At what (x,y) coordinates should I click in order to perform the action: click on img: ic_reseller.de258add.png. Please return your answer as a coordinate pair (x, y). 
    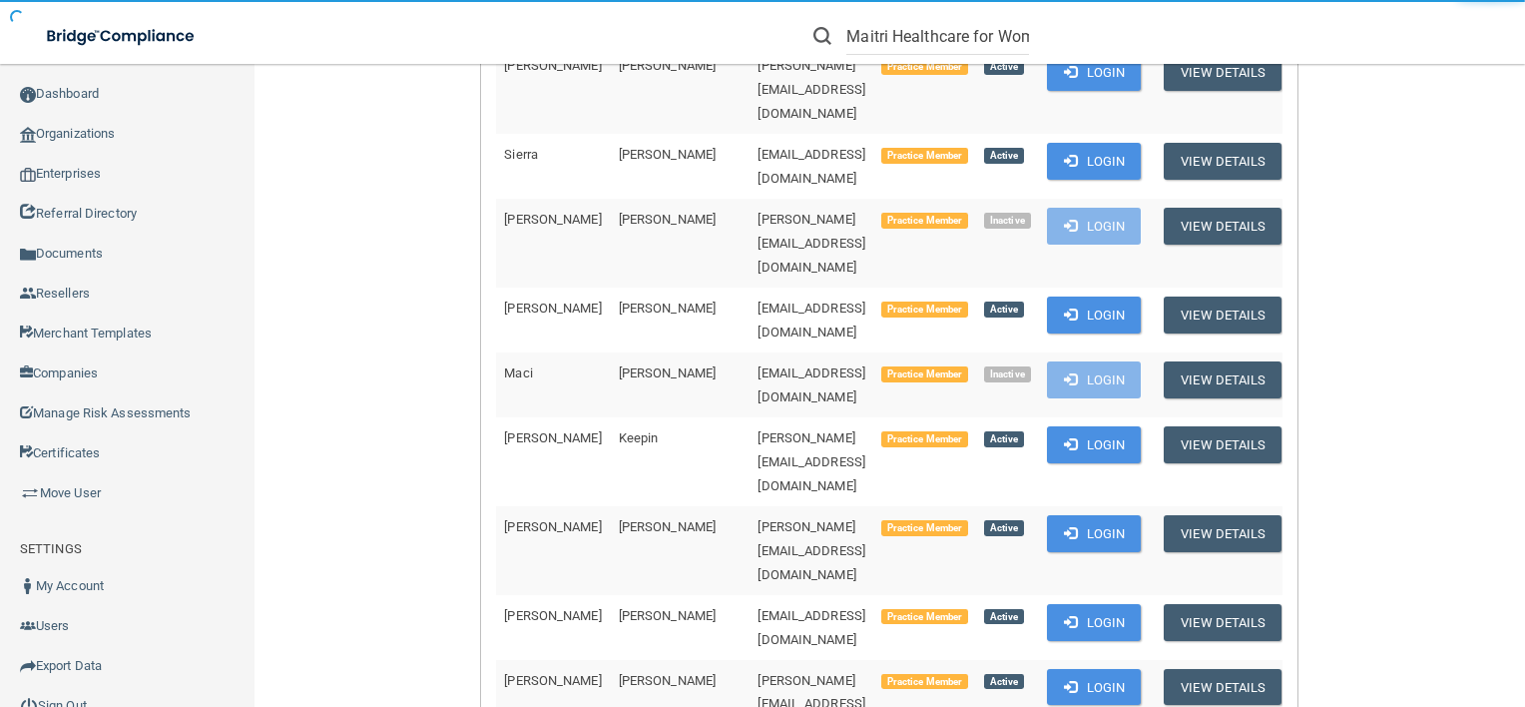
    Looking at the image, I should click on (28, 294).